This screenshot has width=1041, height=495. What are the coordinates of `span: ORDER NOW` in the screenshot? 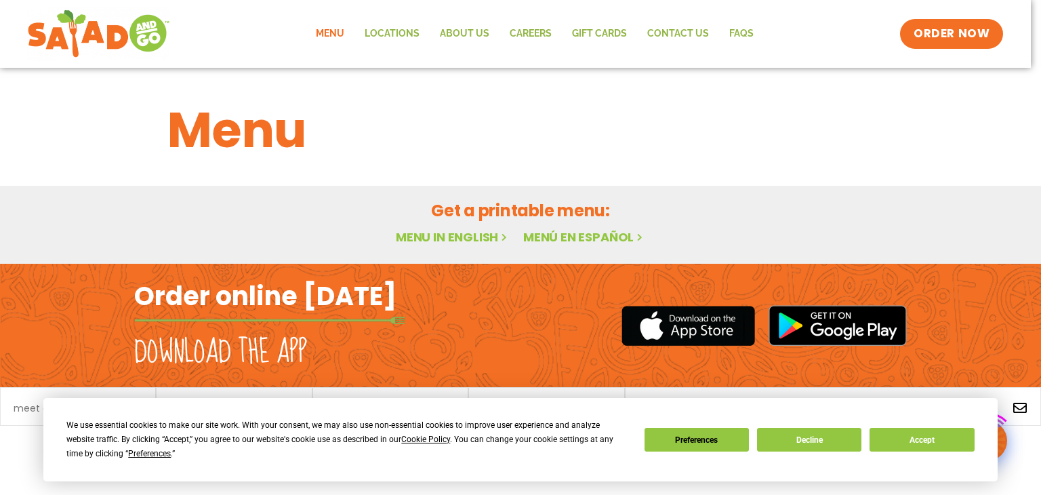 It's located at (952, 34).